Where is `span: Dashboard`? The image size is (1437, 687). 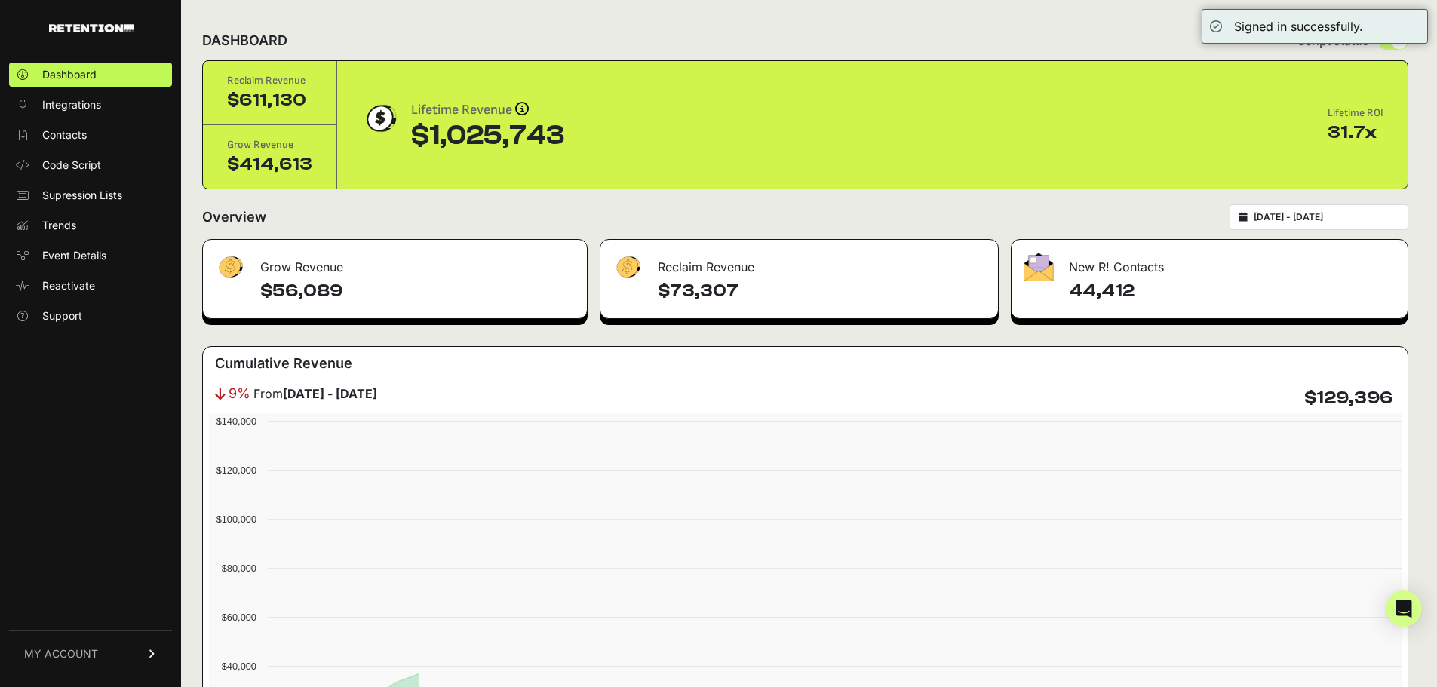 span: Dashboard is located at coordinates (69, 75).